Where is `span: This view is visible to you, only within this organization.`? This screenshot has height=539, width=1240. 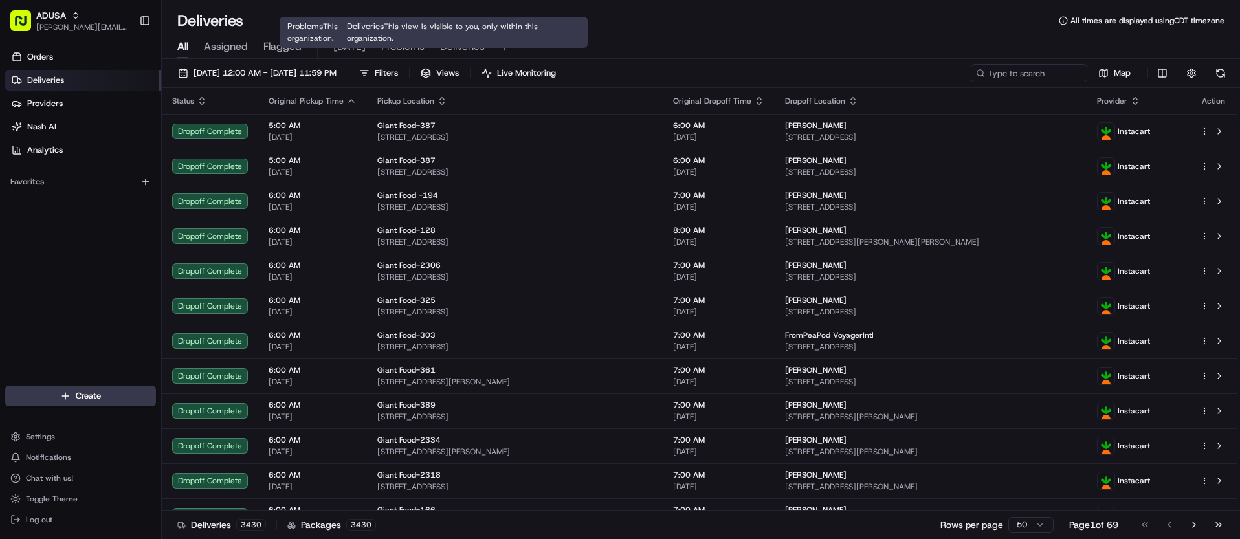
span: This view is visible to you, only within this organization. is located at coordinates (442, 32).